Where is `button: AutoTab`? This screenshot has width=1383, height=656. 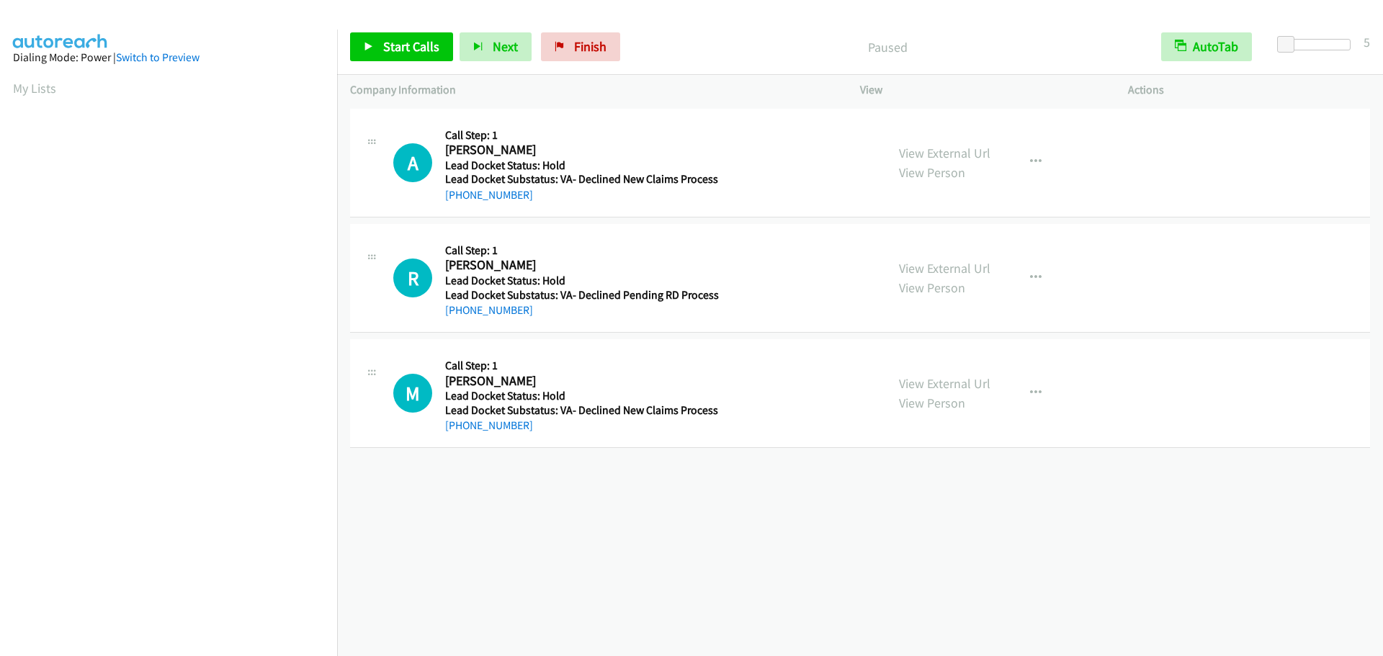
button: AutoTab is located at coordinates (1206, 47).